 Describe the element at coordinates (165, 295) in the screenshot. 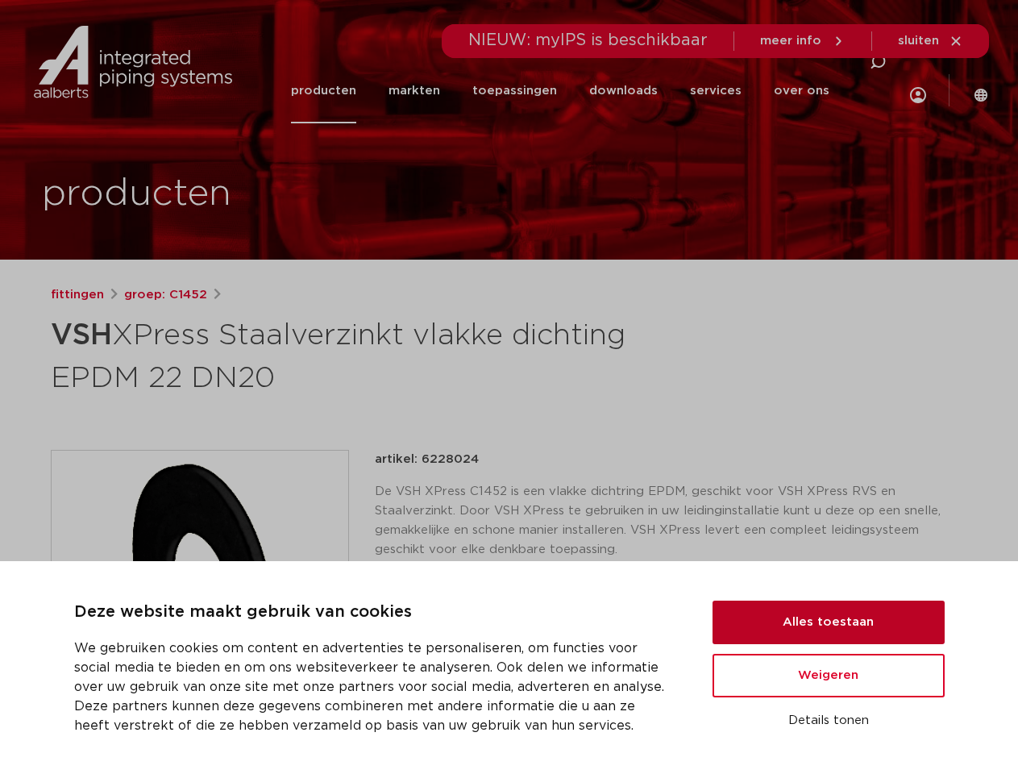

I see `a: groep: C1452` at that location.